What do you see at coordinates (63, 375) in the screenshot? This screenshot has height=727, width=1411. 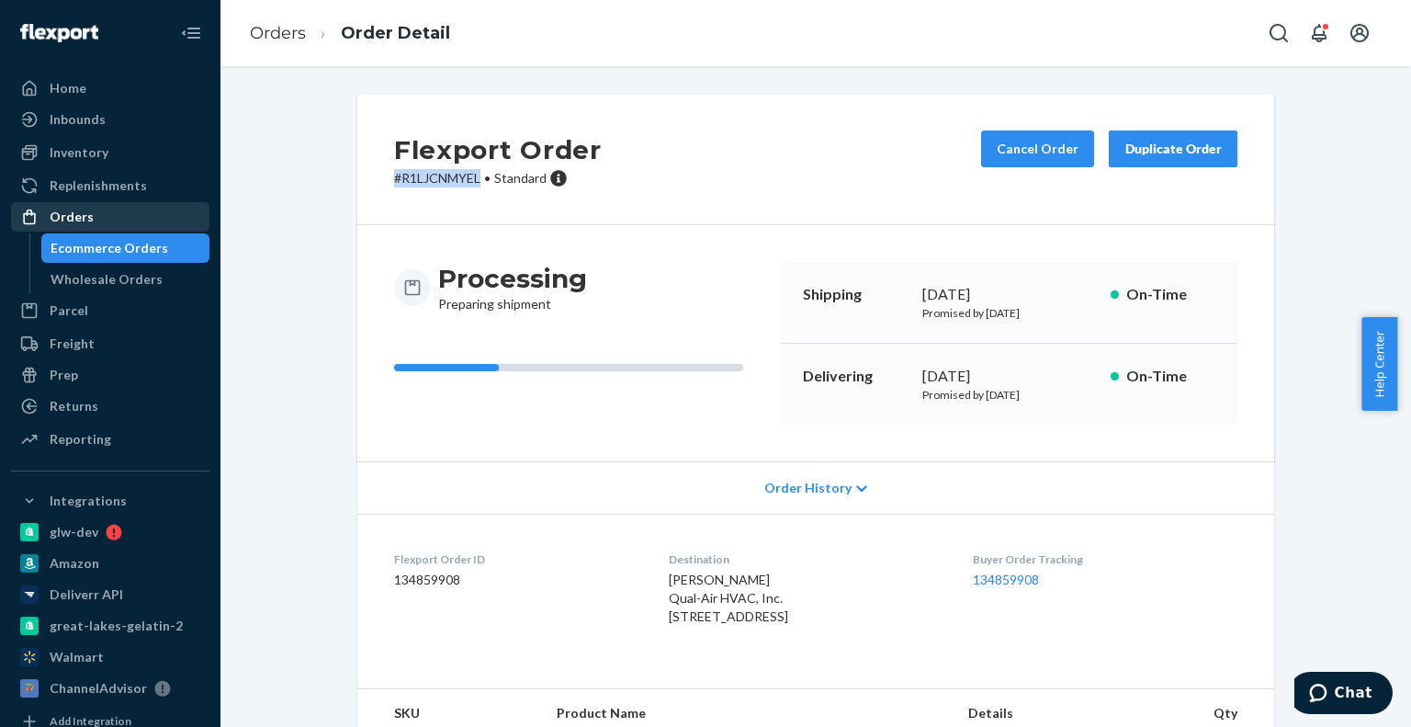 I see `div: Prep` at bounding box center [63, 375].